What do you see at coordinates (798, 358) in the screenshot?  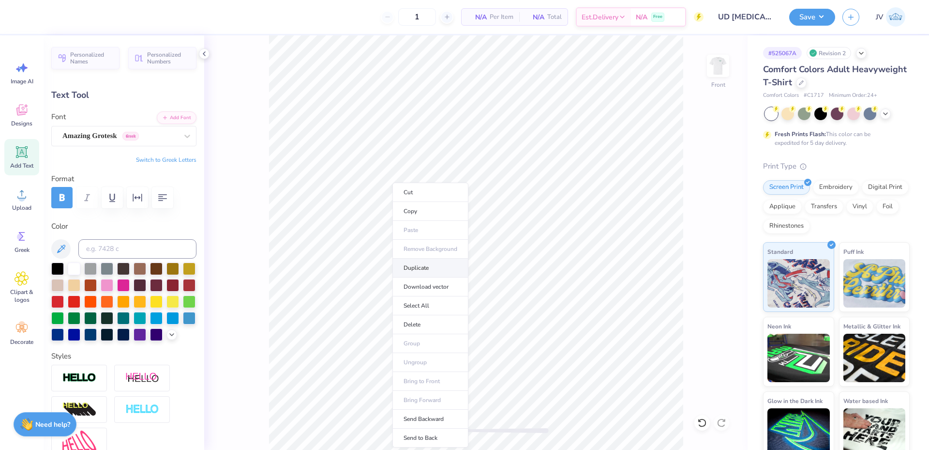 I see `img: Neon Ink` at bounding box center [798, 358].